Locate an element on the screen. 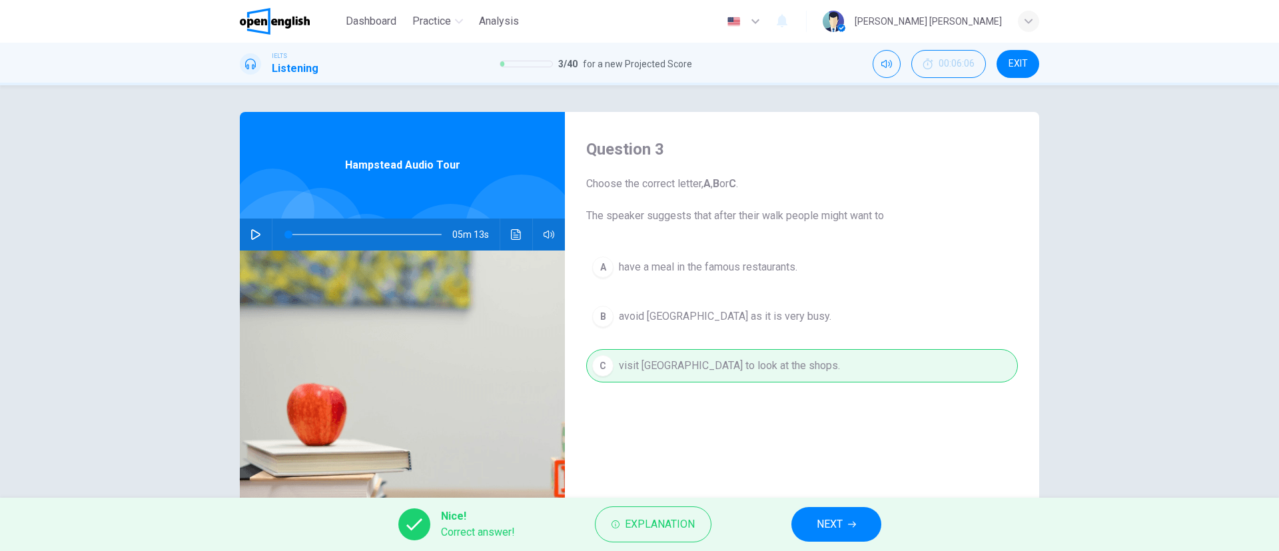 This screenshot has height=551, width=1279. a: Dashboard is located at coordinates (371, 21).